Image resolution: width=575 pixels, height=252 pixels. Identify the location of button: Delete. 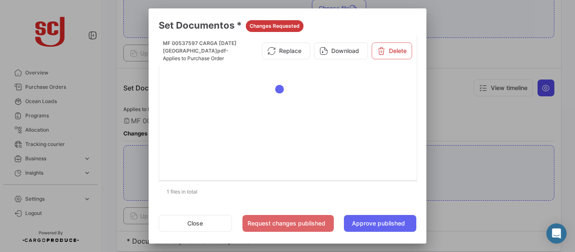
(392, 51).